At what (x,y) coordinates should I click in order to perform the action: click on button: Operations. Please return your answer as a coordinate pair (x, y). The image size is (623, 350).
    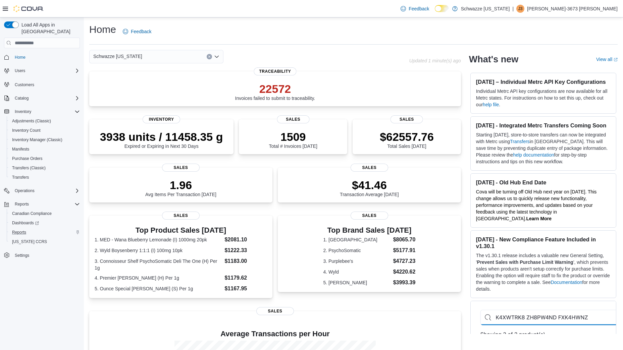
    Looking at the image, I should click on (25, 191).